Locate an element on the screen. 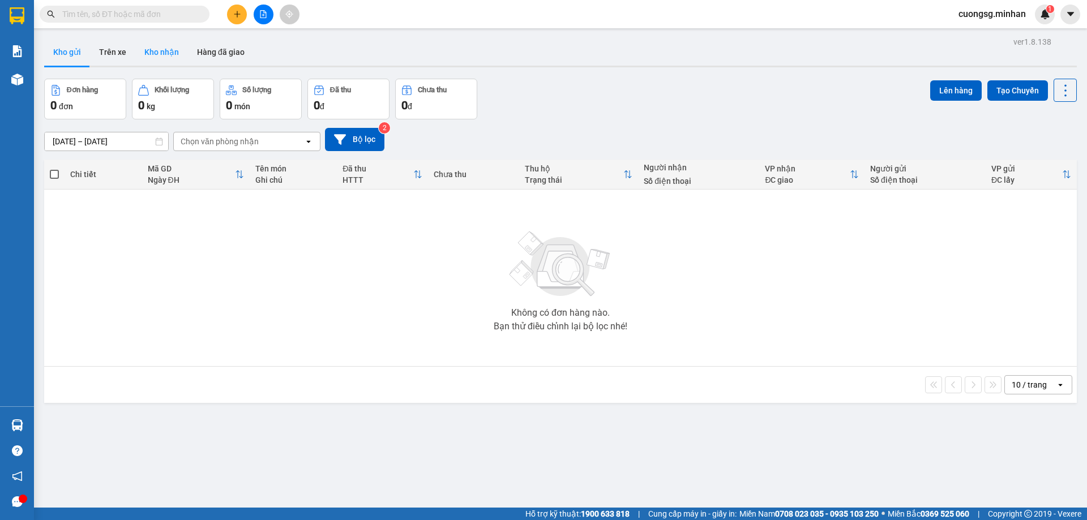 The width and height of the screenshot is (1087, 520). div: Tên món is located at coordinates (293, 169).